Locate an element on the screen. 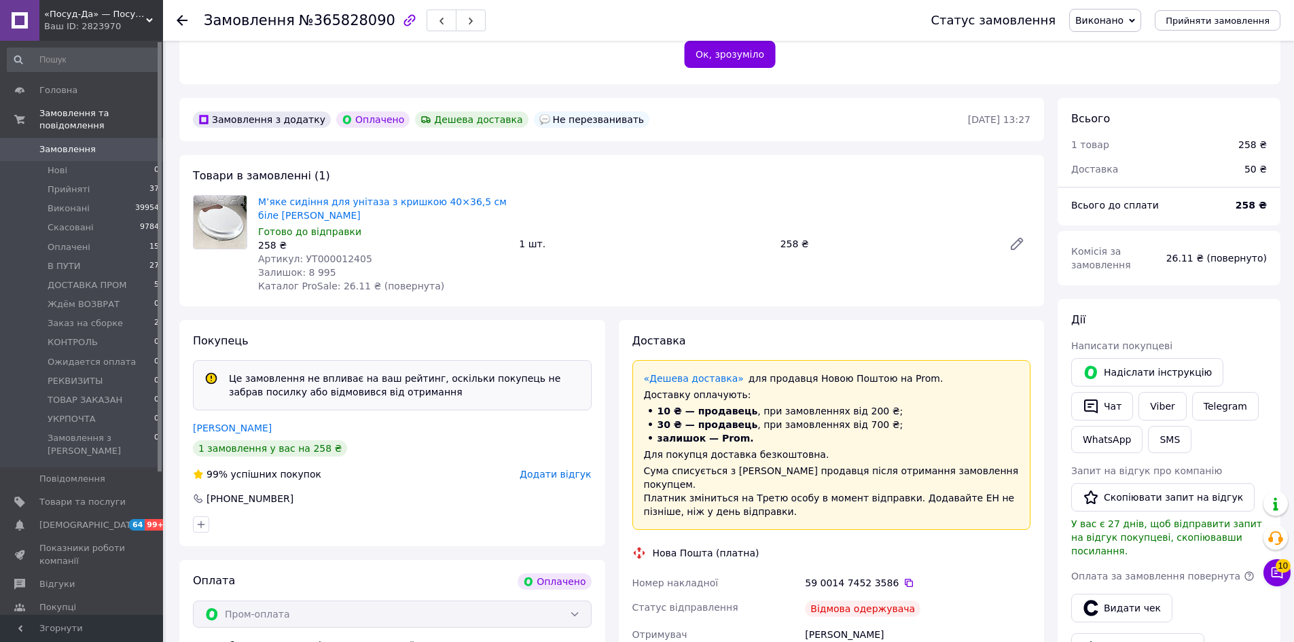 This screenshot has height=642, width=1294. span: 5 is located at coordinates (156, 285).